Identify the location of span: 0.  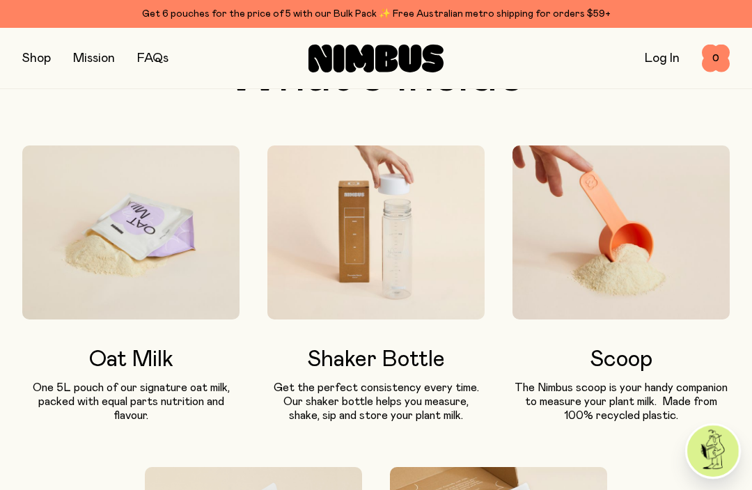
(716, 58).